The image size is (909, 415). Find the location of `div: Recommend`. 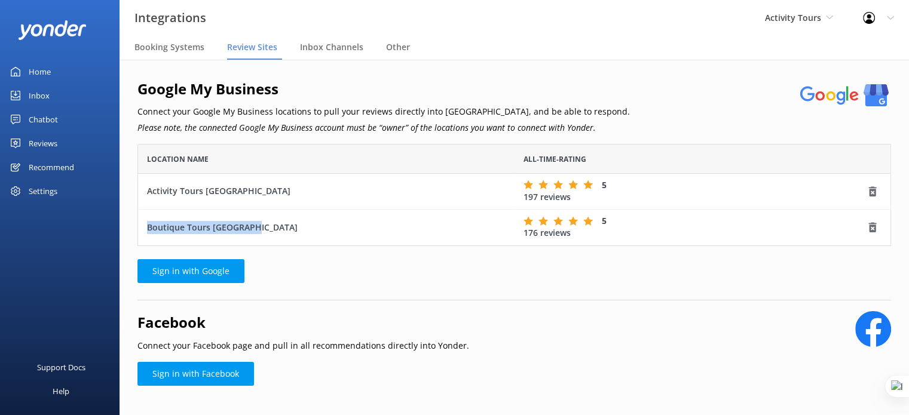

div: Recommend is located at coordinates (51, 167).